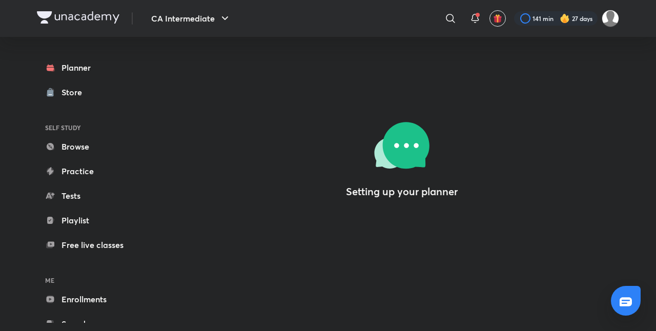 The image size is (656, 331). I want to click on img: Company Logo, so click(78, 17).